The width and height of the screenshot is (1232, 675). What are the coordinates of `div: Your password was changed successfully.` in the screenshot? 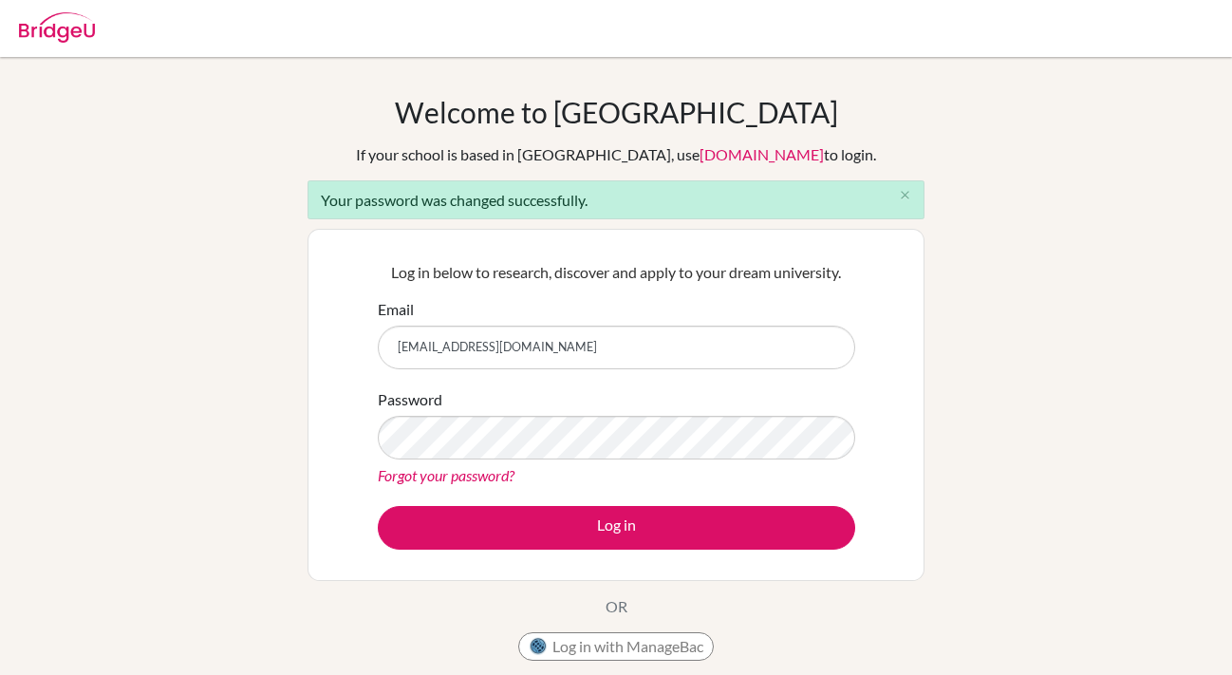 It's located at (616, 199).